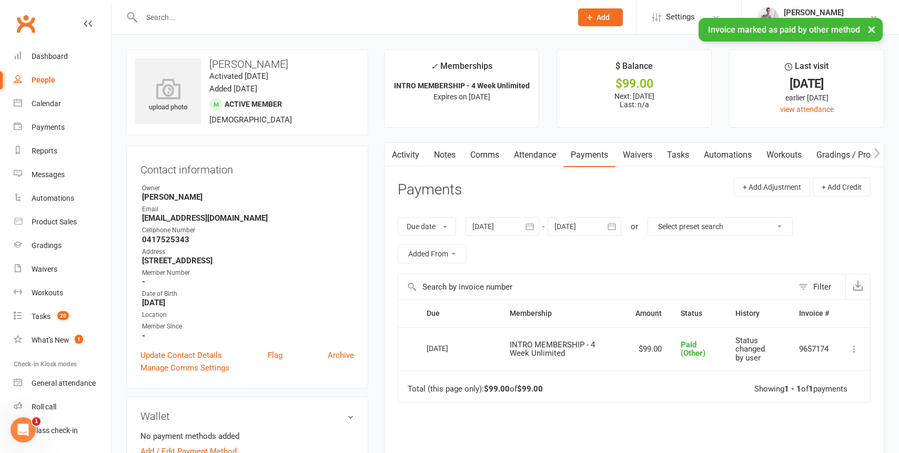 This screenshot has width=899, height=453. Describe the element at coordinates (800, 389) in the screenshot. I see `div: Showing of payments` at that location.